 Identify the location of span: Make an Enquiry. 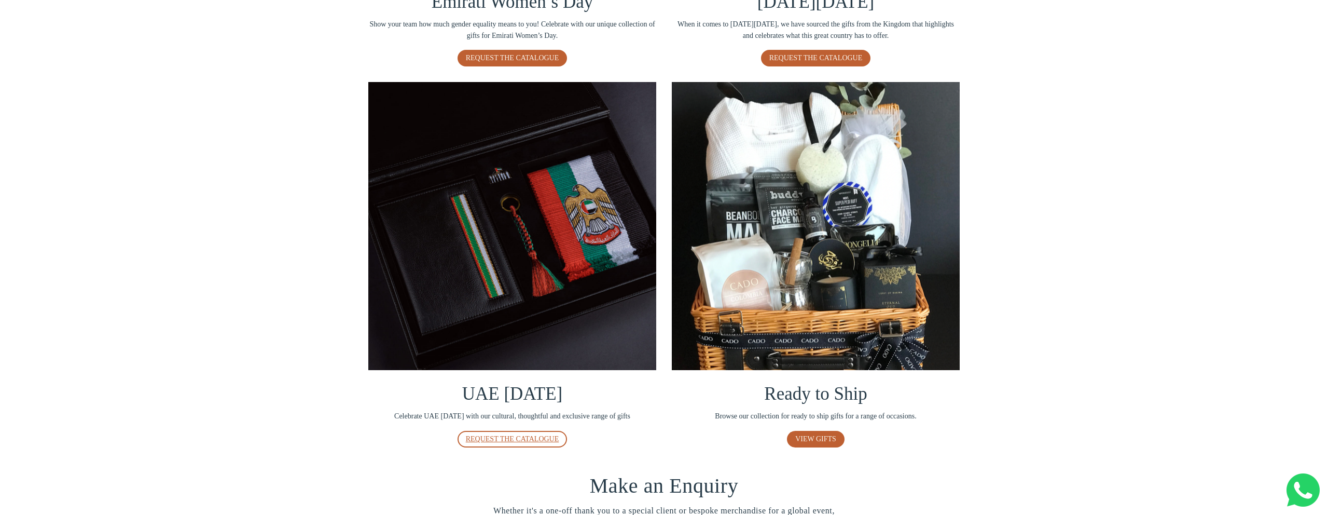
(664, 485).